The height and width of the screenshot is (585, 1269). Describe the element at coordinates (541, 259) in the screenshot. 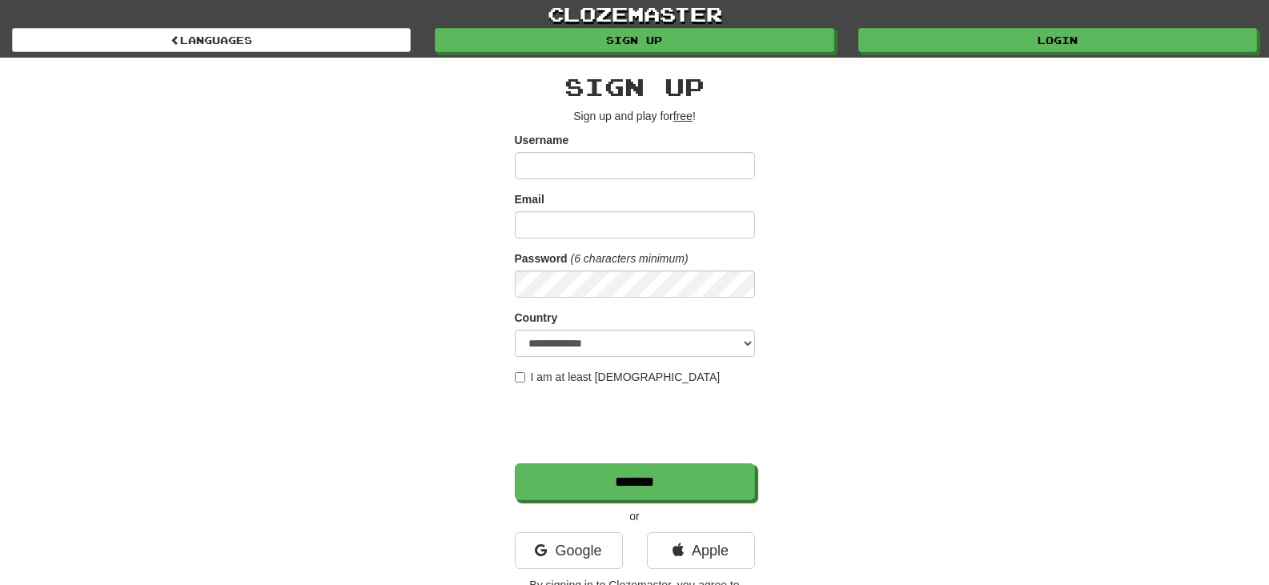

I see `label: Password` at that location.